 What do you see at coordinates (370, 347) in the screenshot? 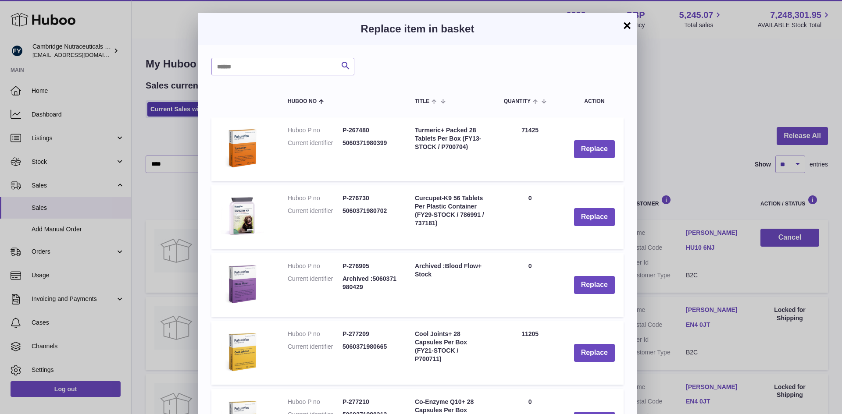
I see `dd: 5060371980665` at bounding box center [370, 347].